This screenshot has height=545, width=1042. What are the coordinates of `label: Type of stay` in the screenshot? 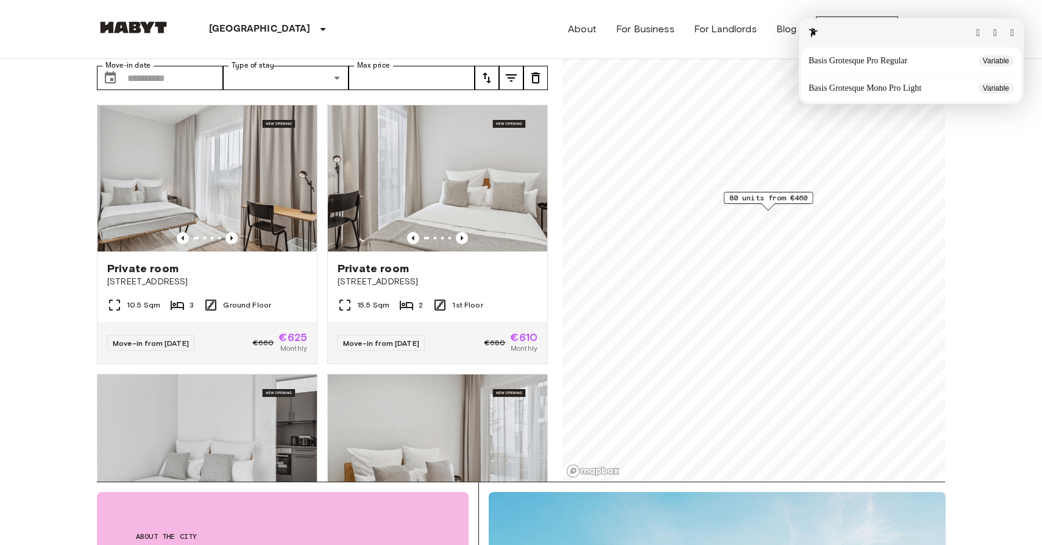 It's located at (253, 65).